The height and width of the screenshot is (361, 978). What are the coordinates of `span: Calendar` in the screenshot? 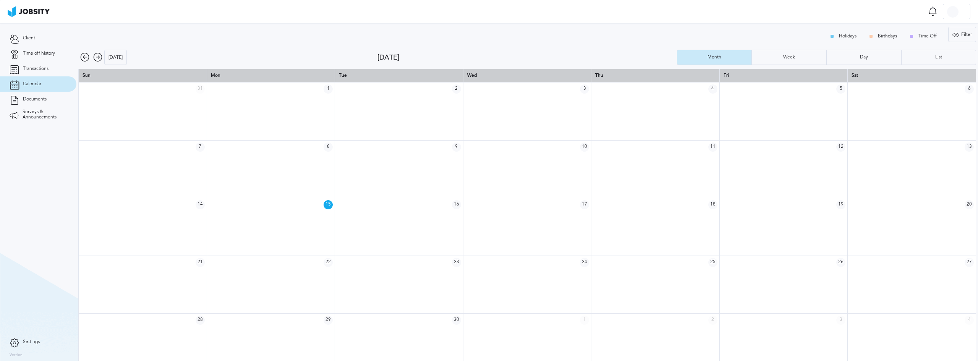 It's located at (32, 84).